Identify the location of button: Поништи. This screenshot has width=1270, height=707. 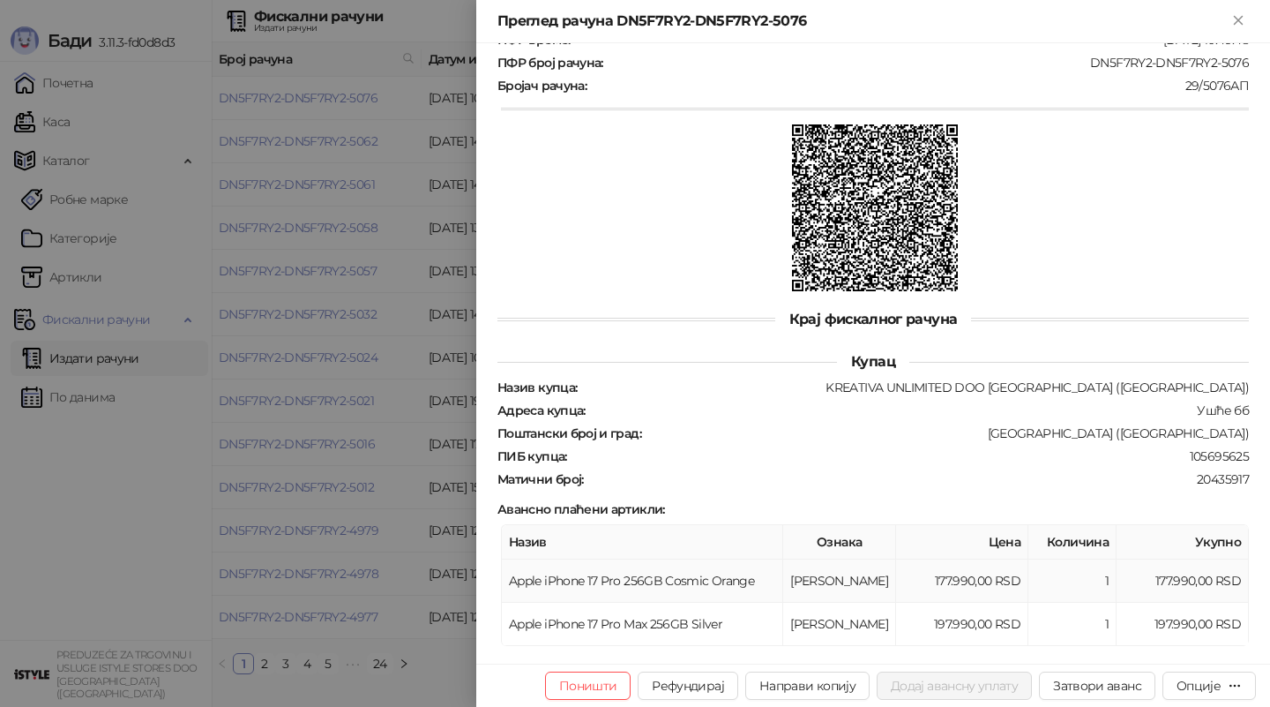
(588, 685).